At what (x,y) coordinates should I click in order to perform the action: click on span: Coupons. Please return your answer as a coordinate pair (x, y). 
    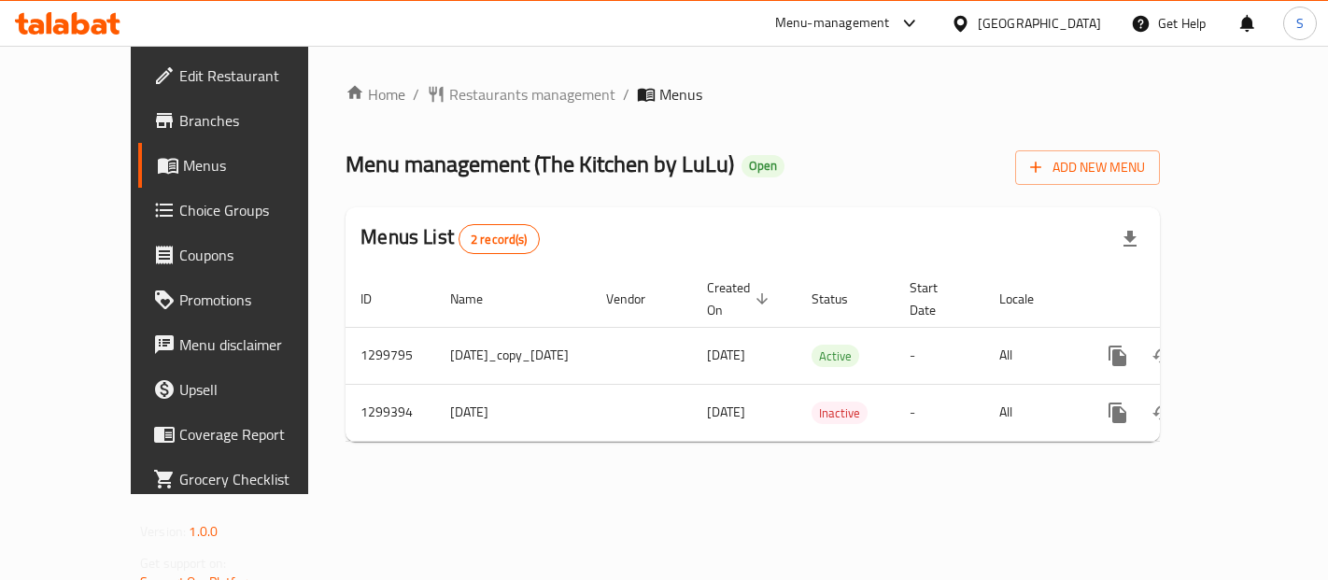
    Looking at the image, I should click on (258, 255).